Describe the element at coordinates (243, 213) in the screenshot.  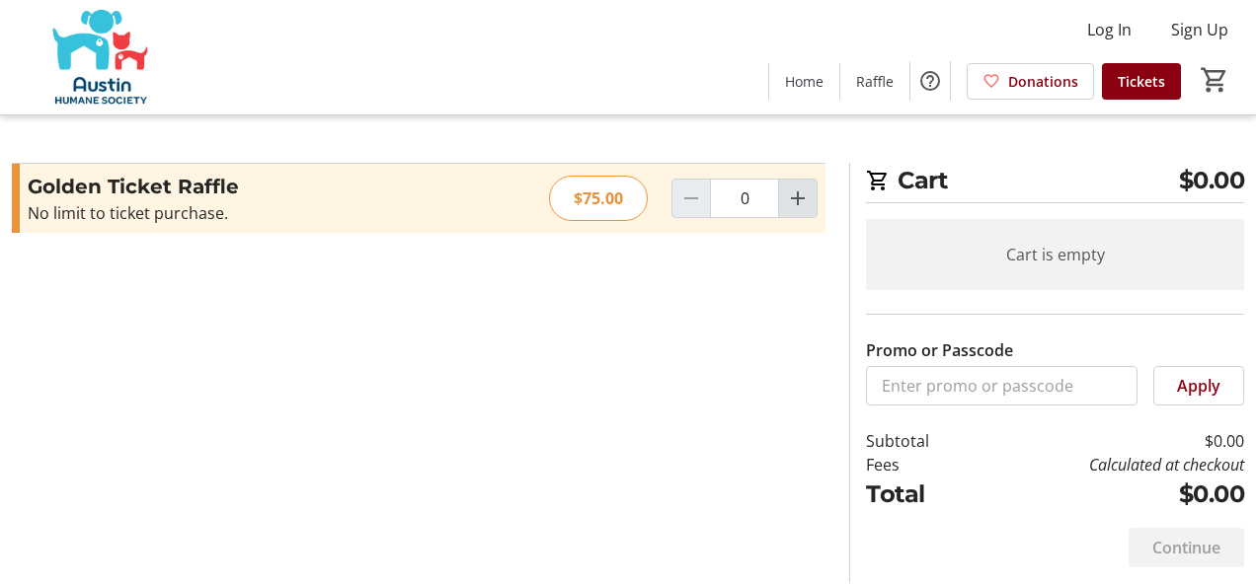
I see `div: No limit to ticket purchase.` at that location.